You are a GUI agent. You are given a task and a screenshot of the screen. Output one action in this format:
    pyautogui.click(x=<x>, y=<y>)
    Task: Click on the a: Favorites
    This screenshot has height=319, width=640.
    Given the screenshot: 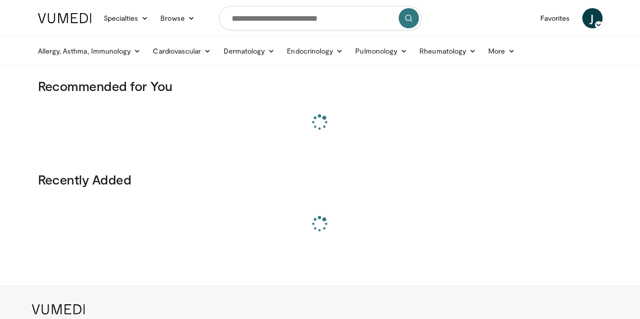 What is the action you would take?
    pyautogui.click(x=555, y=18)
    